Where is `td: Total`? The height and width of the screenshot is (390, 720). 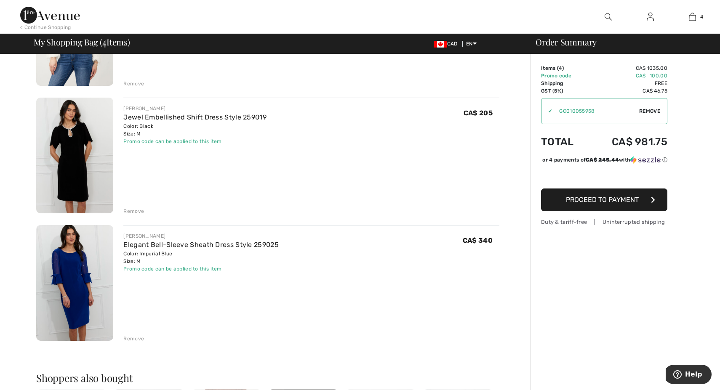
td: Total is located at coordinates (564, 142).